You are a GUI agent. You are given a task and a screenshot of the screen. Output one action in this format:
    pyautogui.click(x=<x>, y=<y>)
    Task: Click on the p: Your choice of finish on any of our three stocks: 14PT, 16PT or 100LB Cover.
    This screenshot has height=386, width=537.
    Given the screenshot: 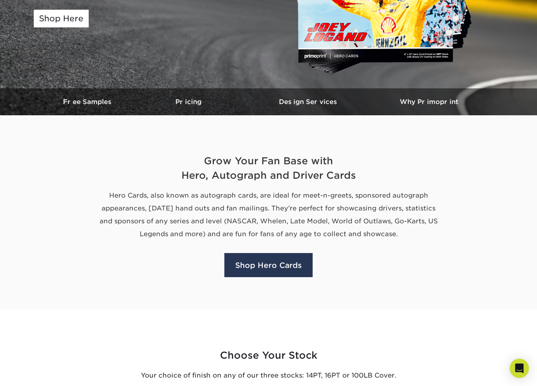 What is the action you would take?
    pyautogui.click(x=269, y=375)
    